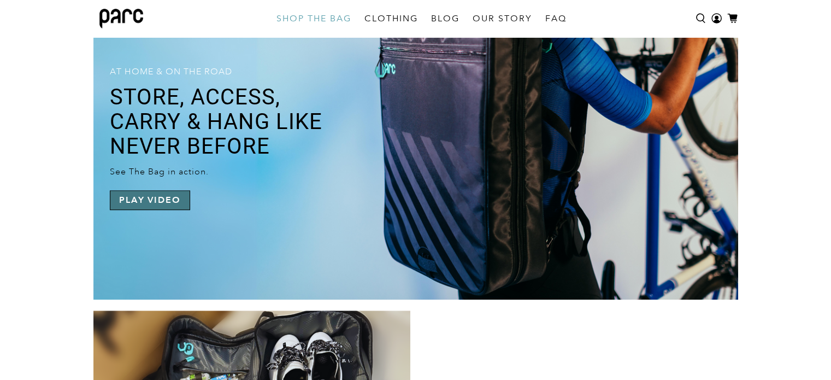 The width and height of the screenshot is (831, 380). Describe the element at coordinates (216, 121) in the screenshot. I see `span: STORE, ACCESS, CARRY & HANG LIKE NEVER BEFORE` at that location.